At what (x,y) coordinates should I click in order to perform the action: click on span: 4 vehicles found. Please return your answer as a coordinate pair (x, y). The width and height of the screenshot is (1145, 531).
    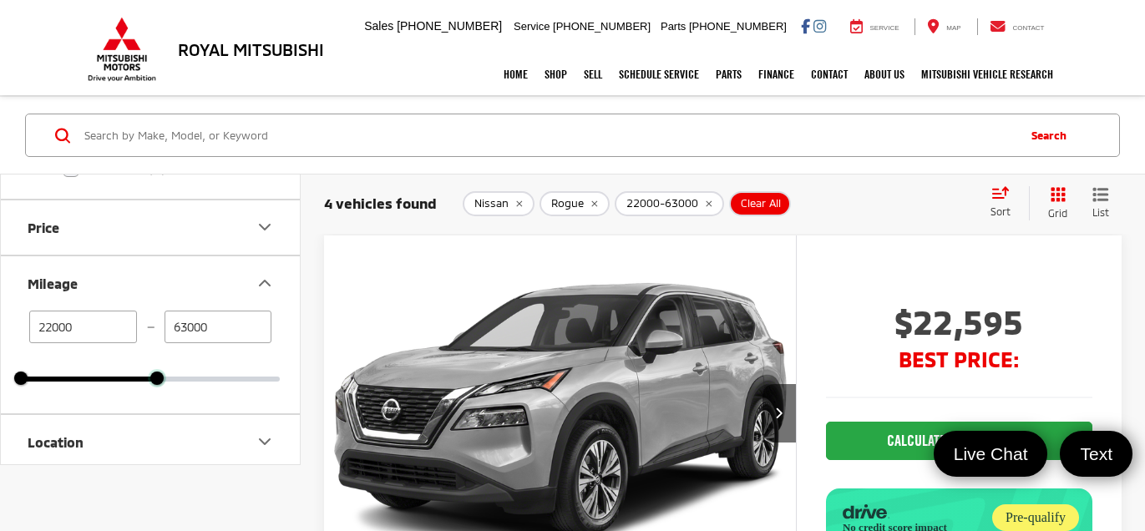
    Looking at the image, I should click on (380, 203).